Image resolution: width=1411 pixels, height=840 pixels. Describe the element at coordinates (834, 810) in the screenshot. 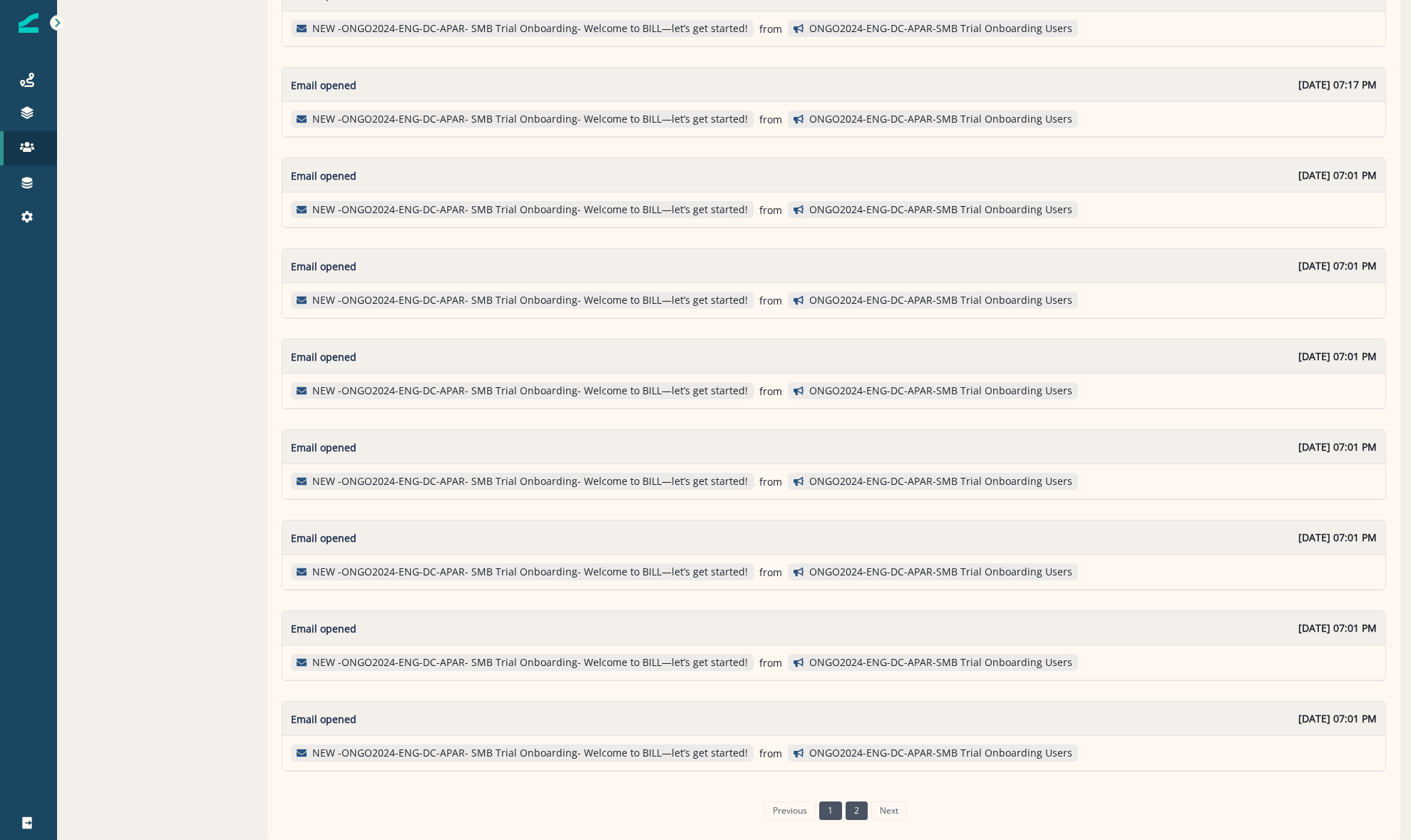

I see `ul: Pagination` at that location.